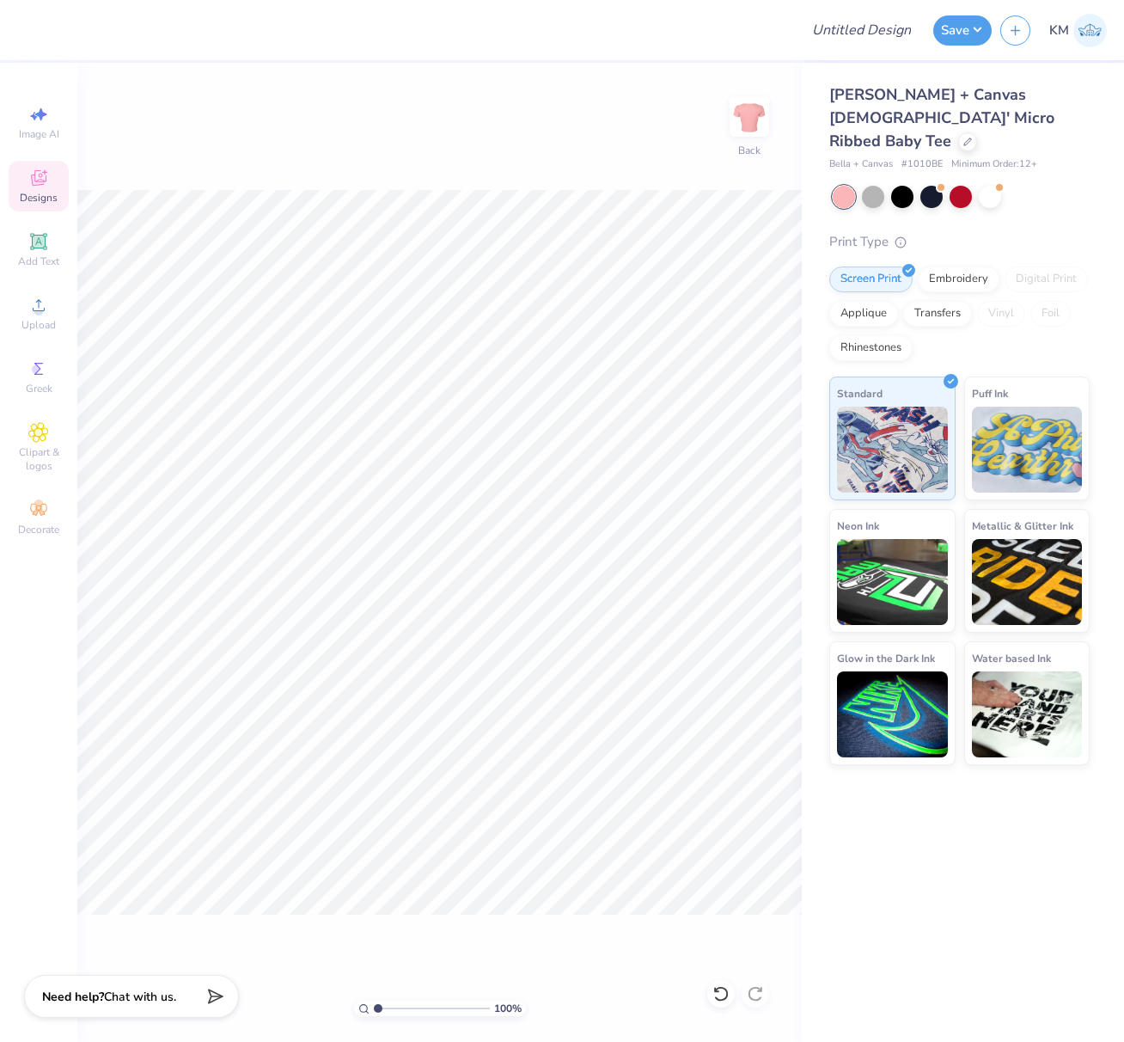 Image resolution: width=1124 pixels, height=1042 pixels. What do you see at coordinates (1023, 525) in the screenshot?
I see `span: Metallic & Glitter Ink` at bounding box center [1023, 525].